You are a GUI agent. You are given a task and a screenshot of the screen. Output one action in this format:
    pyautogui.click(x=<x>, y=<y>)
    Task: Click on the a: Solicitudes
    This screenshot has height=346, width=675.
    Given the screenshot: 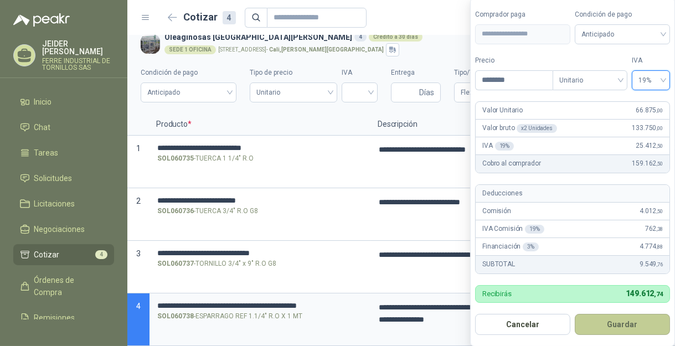 What is the action you would take?
    pyautogui.click(x=64, y=178)
    